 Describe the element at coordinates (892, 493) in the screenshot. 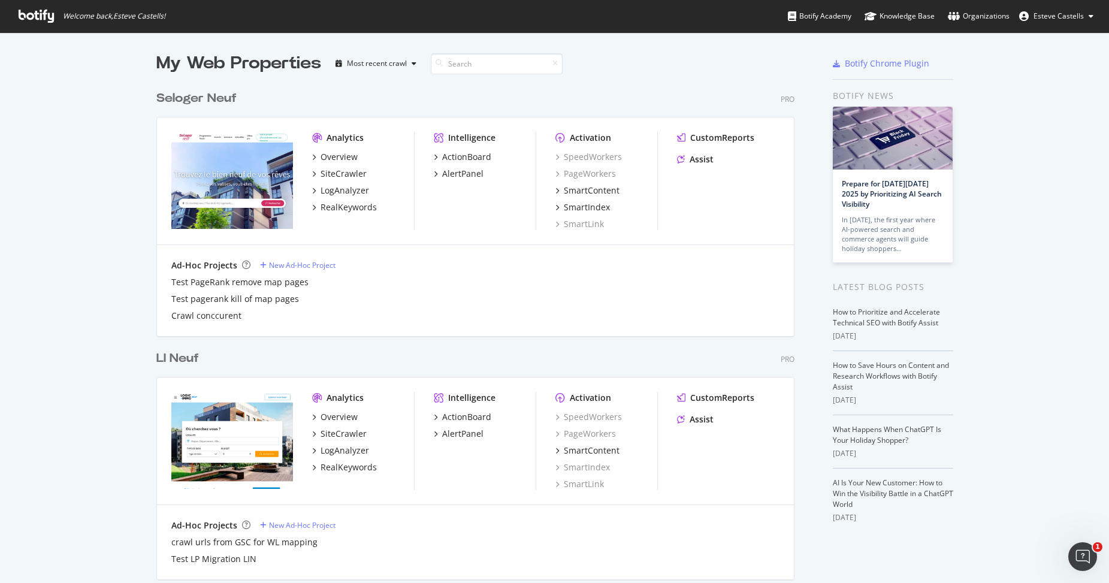

I see `a: AI Is Your New Customer: How to Win the Visibility Battle in a ChatGPT World` at that location.